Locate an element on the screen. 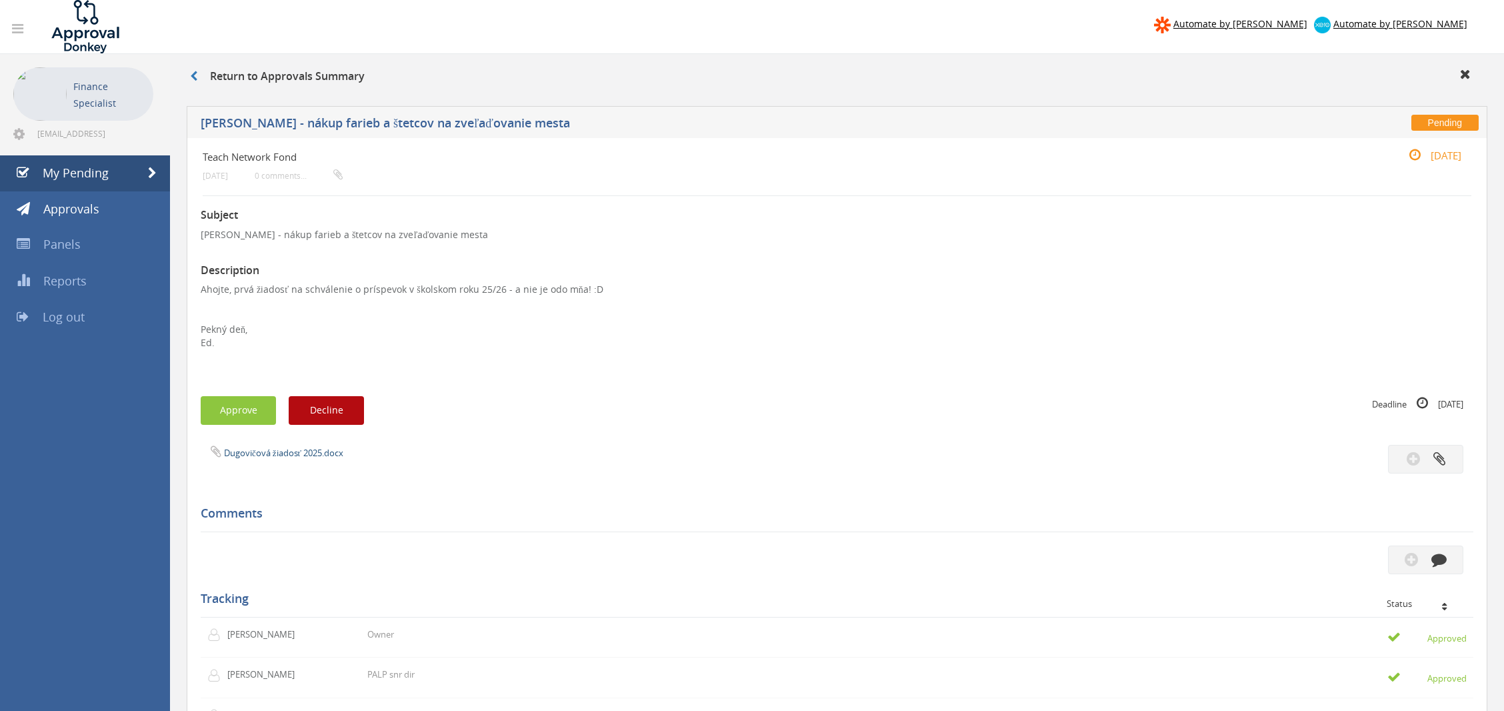 This screenshot has height=711, width=1504. h4: Teach Network Fond is located at coordinates (731, 157).